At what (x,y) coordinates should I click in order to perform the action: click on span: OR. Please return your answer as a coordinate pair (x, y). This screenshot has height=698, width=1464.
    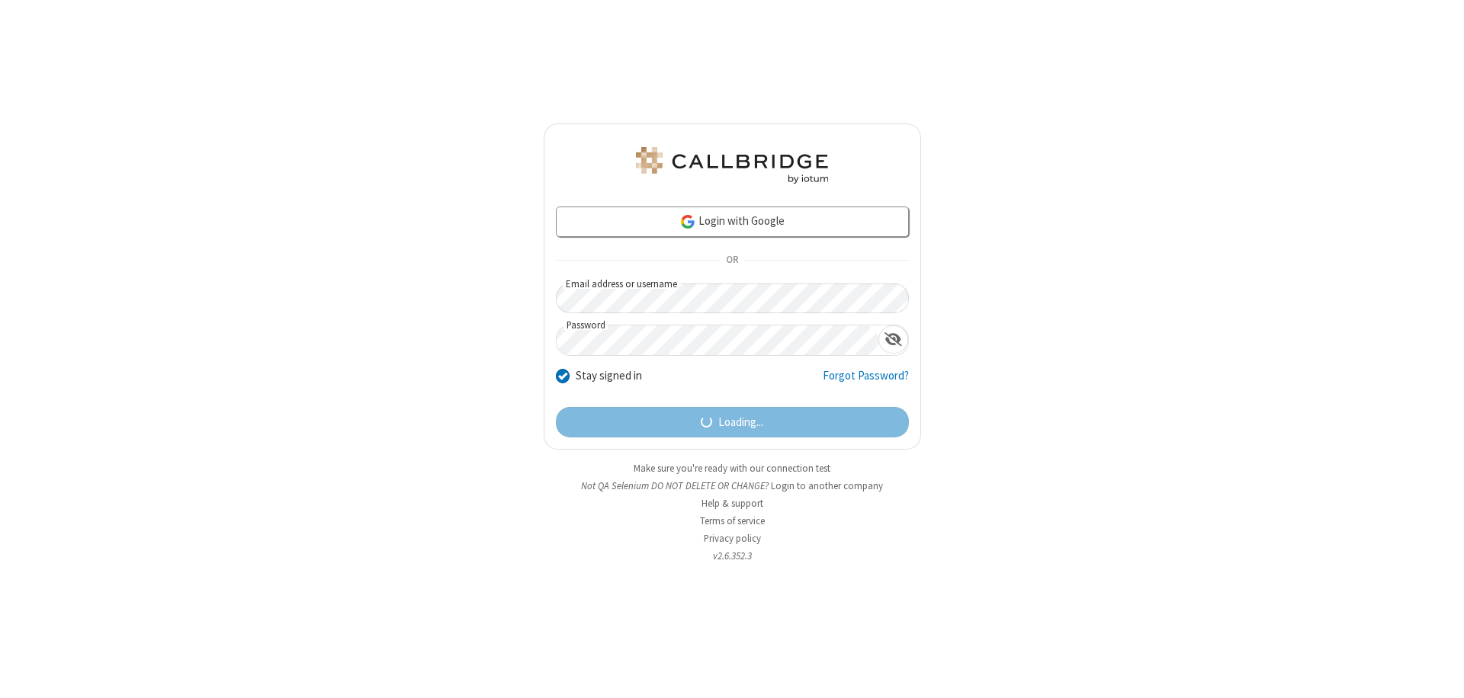
    Looking at the image, I should click on (732, 261).